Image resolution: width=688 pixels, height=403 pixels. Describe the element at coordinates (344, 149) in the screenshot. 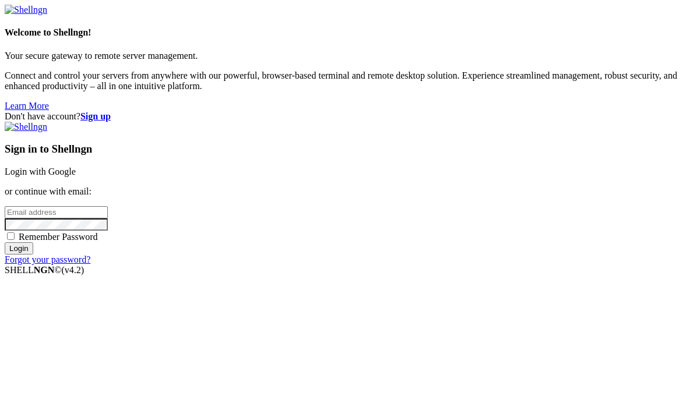

I see `h3: Sign in to Shellngn` at that location.